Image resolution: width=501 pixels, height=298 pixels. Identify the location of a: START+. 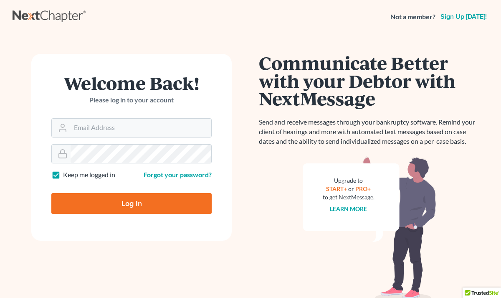
(337, 188).